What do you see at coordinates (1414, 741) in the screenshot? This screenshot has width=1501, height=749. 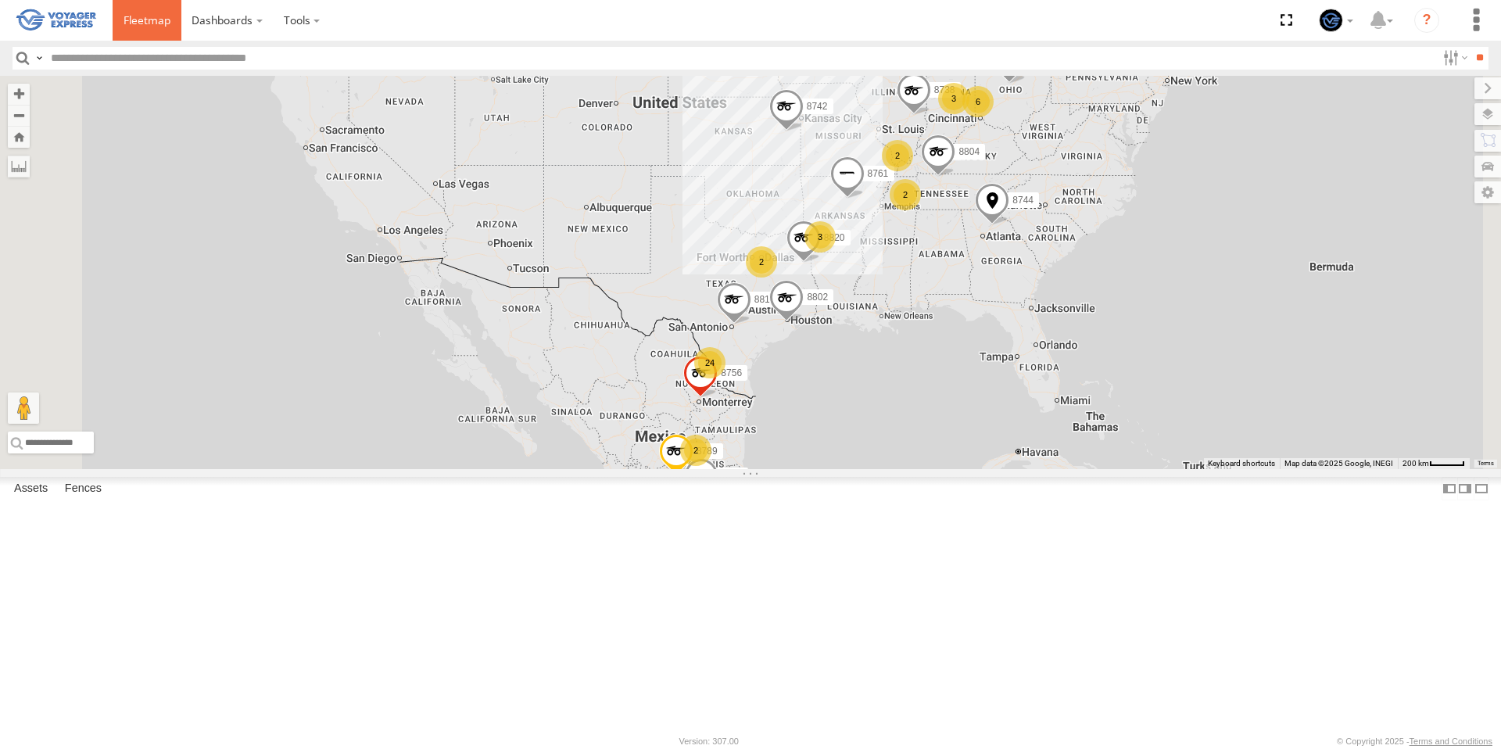 I see `div: © Copyright 2025 -` at bounding box center [1414, 741].